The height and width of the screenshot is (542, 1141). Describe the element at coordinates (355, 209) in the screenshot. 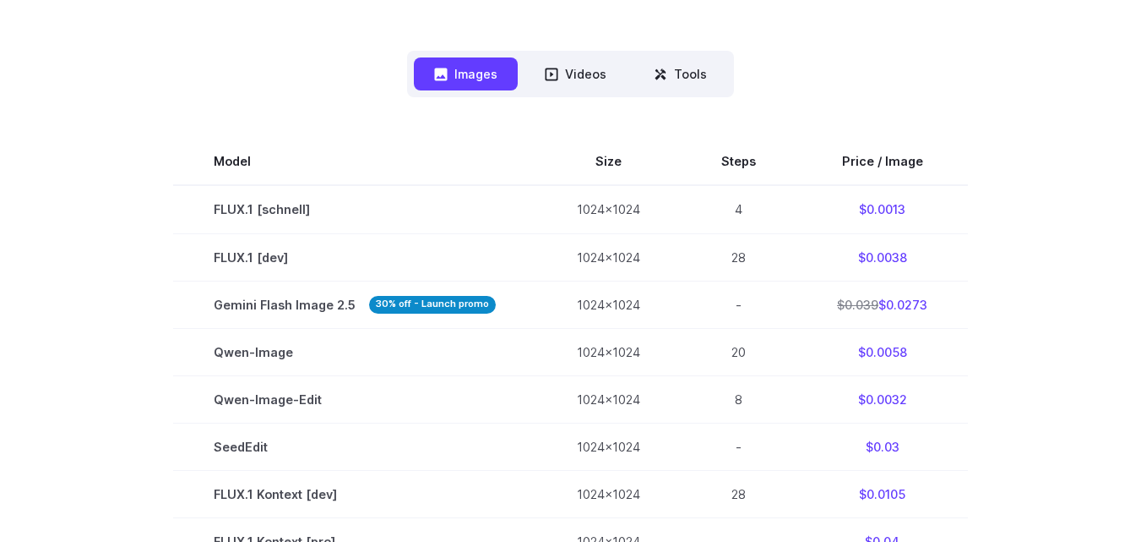

I see `td: FLUX.1 [schnell]` at that location.